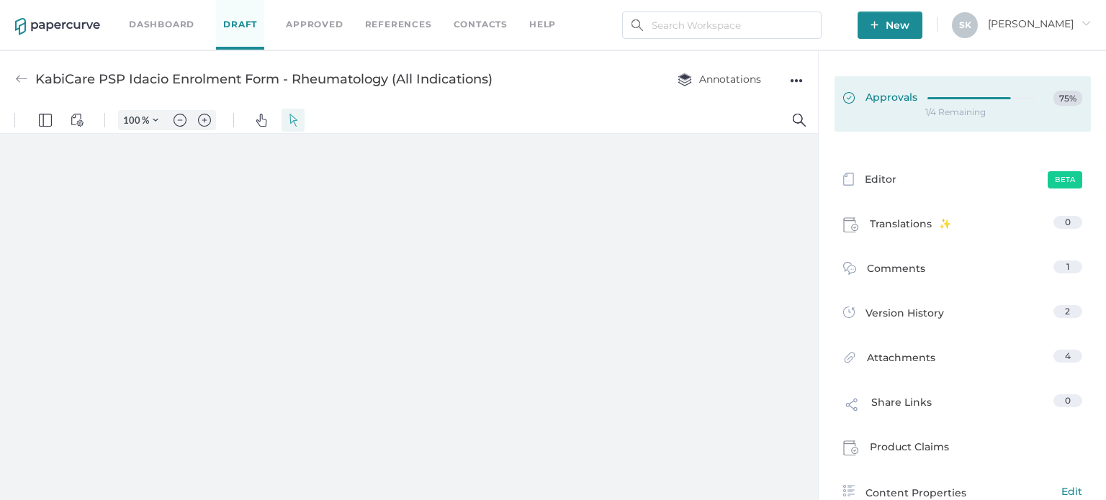 The image size is (1106, 500). What do you see at coordinates (880, 181) in the screenshot?
I see `span: Editor` at bounding box center [880, 181].